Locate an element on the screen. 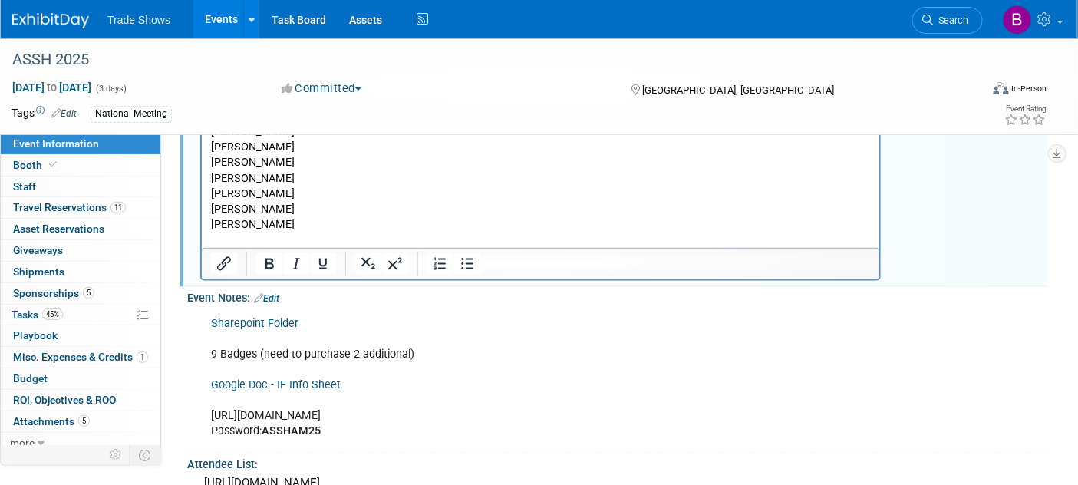 Image resolution: width=1078 pixels, height=485 pixels. button: Italic is located at coordinates (296, 264).